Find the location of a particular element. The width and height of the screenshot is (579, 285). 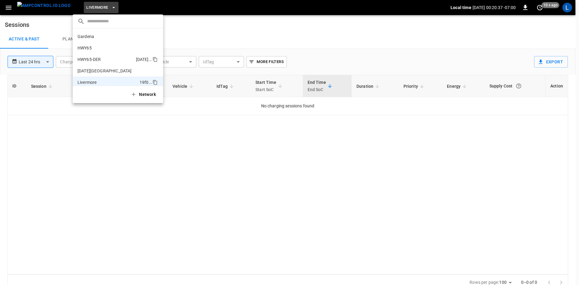

p: HWY65 is located at coordinates (84, 48).